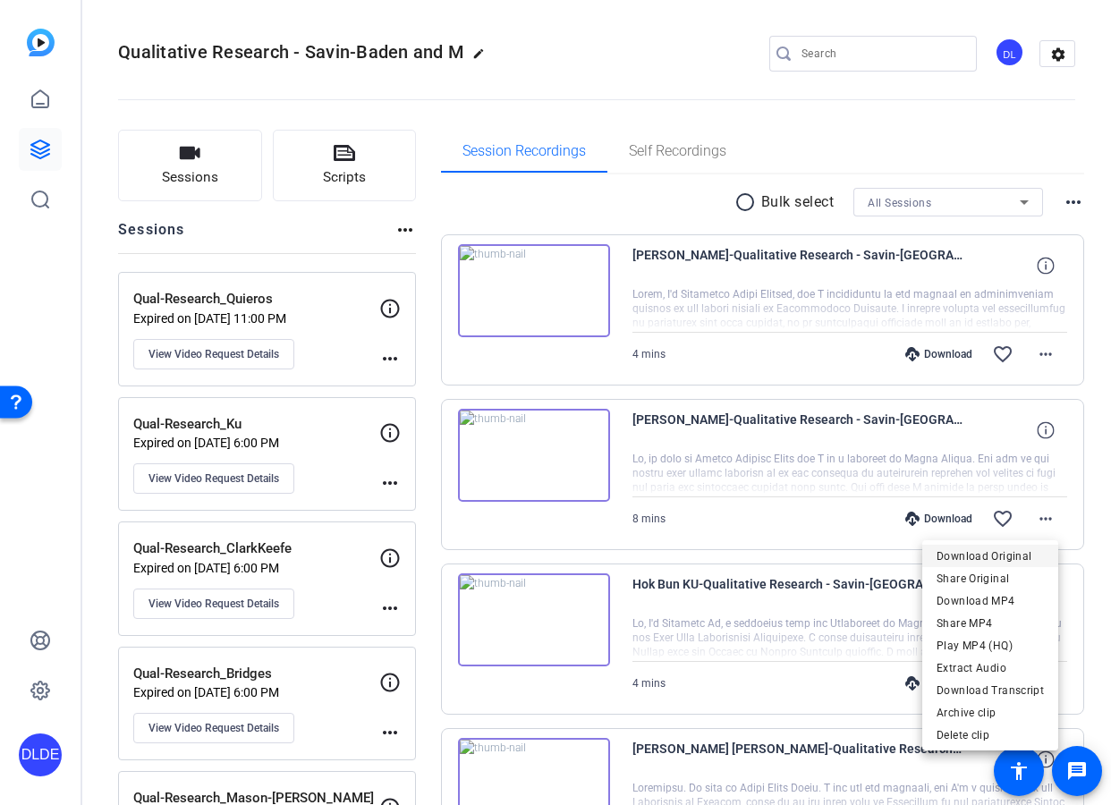 Image resolution: width=1111 pixels, height=805 pixels. I want to click on span: Delete clip, so click(991, 736).